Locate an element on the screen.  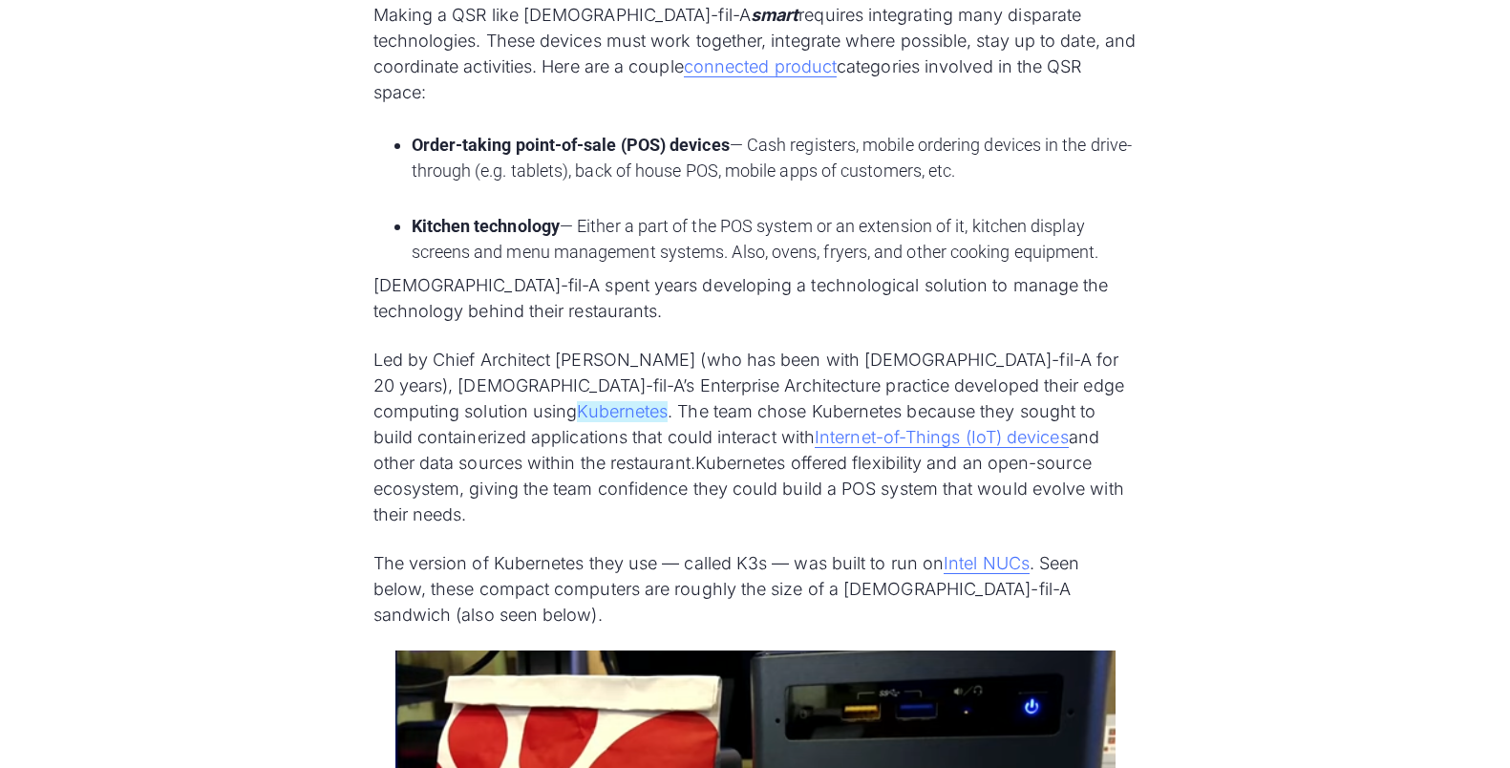
li: — Either a part of the POS system or an extension of it, kitchen display screens and menu managem... is located at coordinates (775, 239).